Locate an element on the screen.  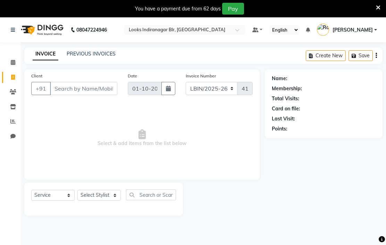
div: Membership: is located at coordinates (287, 89).